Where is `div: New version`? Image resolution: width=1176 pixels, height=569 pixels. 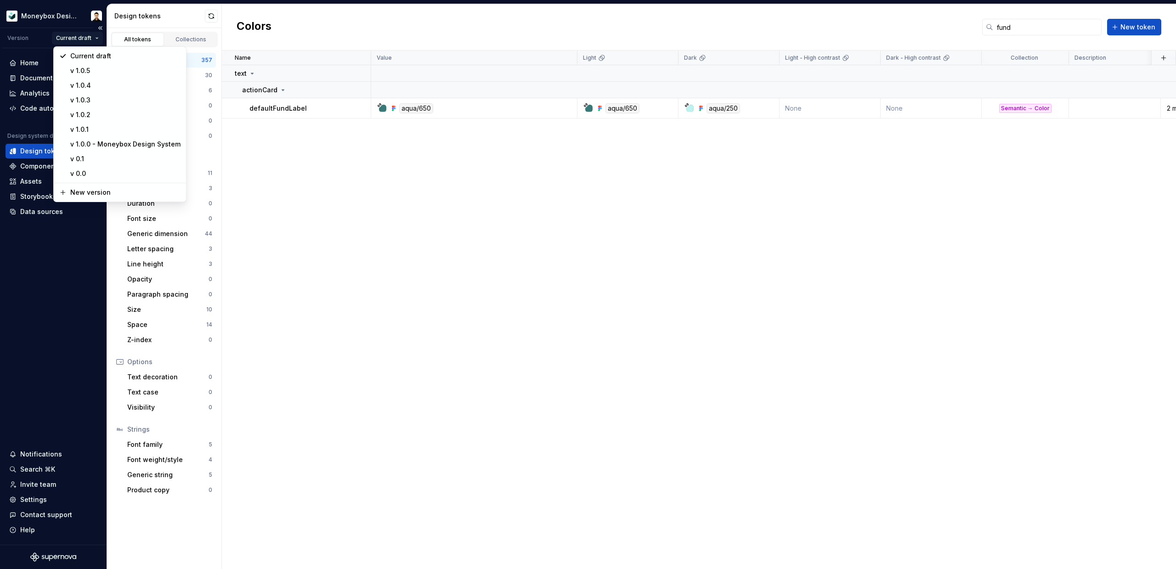 div: New version is located at coordinates (125, 192).